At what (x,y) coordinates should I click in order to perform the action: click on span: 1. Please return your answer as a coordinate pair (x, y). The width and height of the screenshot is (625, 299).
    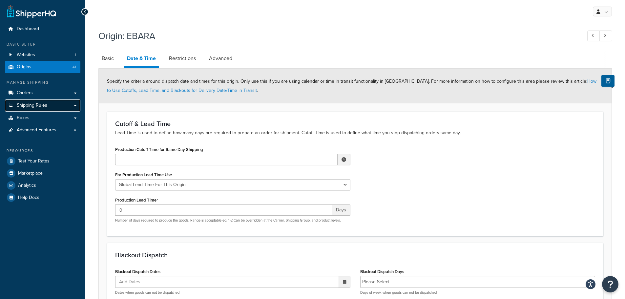
    Looking at the image, I should click on (75, 55).